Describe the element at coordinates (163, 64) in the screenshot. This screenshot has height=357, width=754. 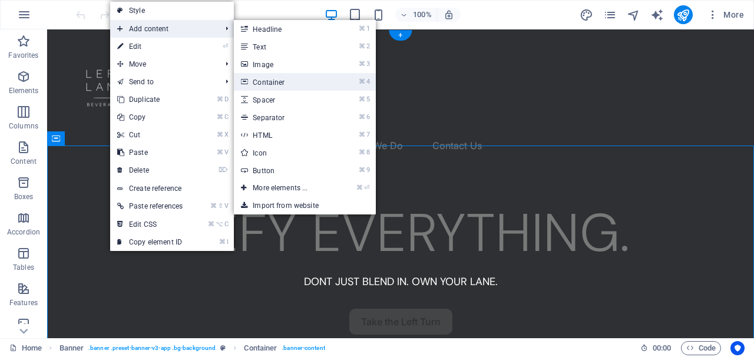
I see `span: Move` at that location.